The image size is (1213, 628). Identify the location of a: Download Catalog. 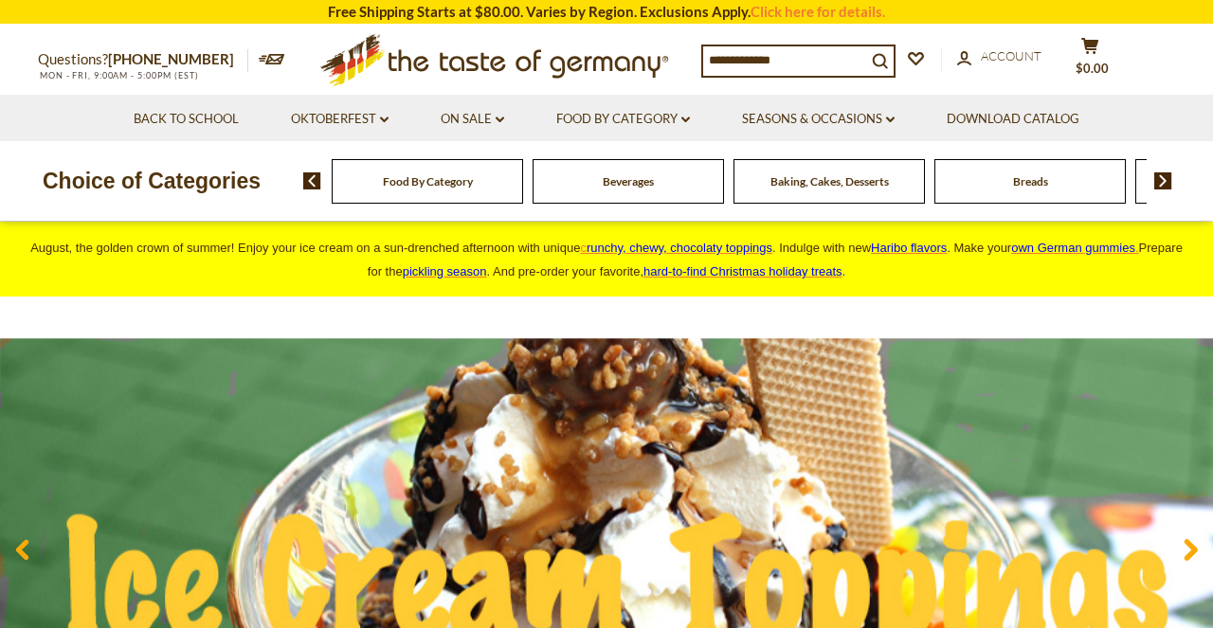
(1013, 119).